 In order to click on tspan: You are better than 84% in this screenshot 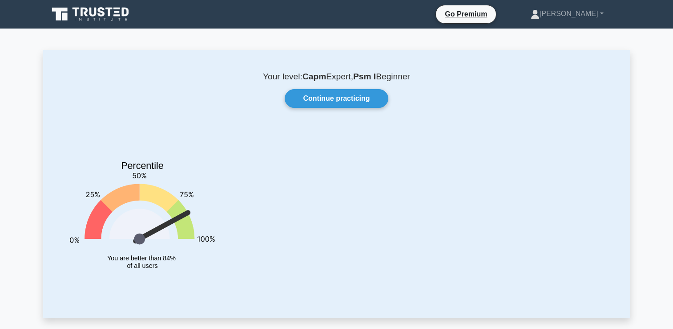, I will do `click(142, 258)`.